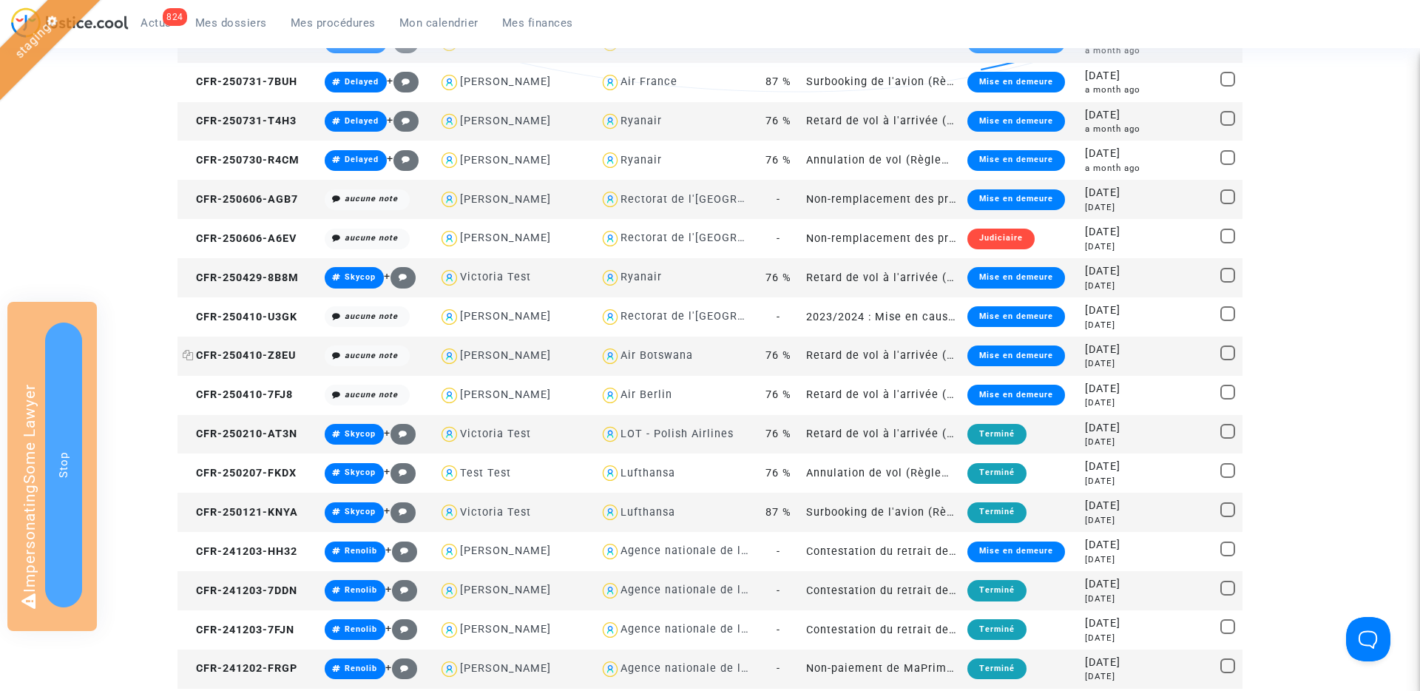 This screenshot has width=1420, height=691. Describe the element at coordinates (881, 668) in the screenshot. I see `td: Non-paiement de MaPrimeRenov' par l'ANAH (mandataire)` at that location.